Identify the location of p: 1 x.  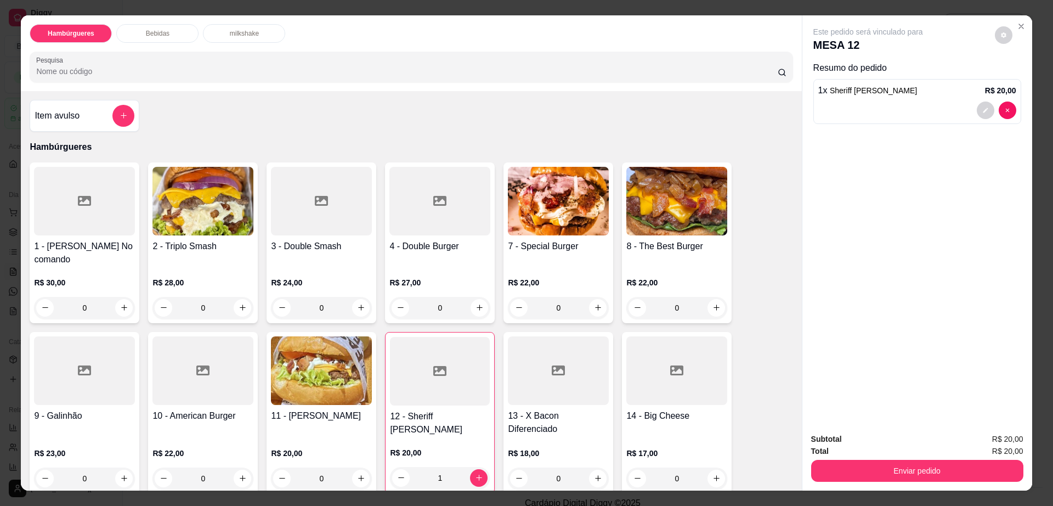
(868, 90).